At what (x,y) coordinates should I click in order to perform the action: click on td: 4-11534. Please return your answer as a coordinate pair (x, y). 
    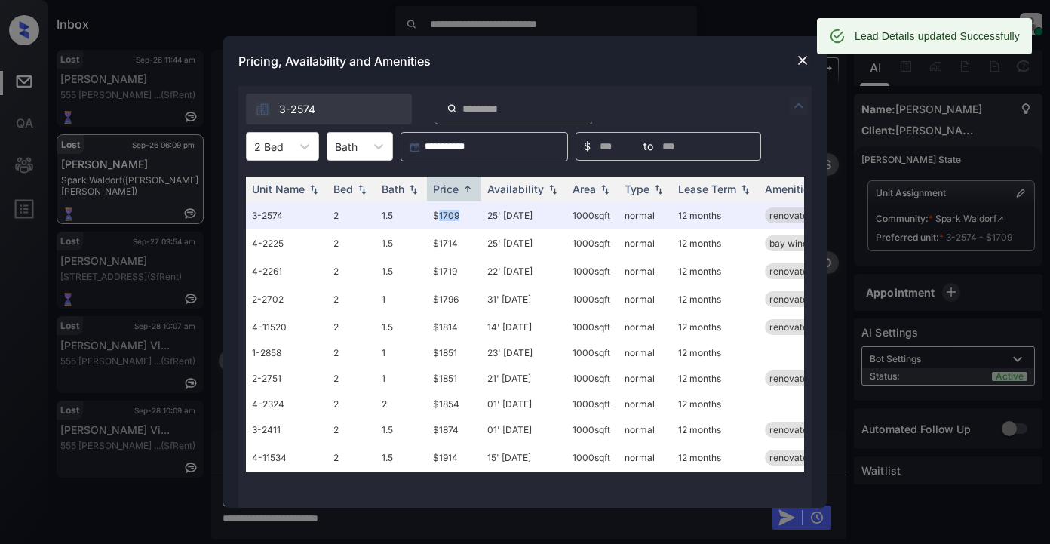
    Looking at the image, I should click on (287, 457).